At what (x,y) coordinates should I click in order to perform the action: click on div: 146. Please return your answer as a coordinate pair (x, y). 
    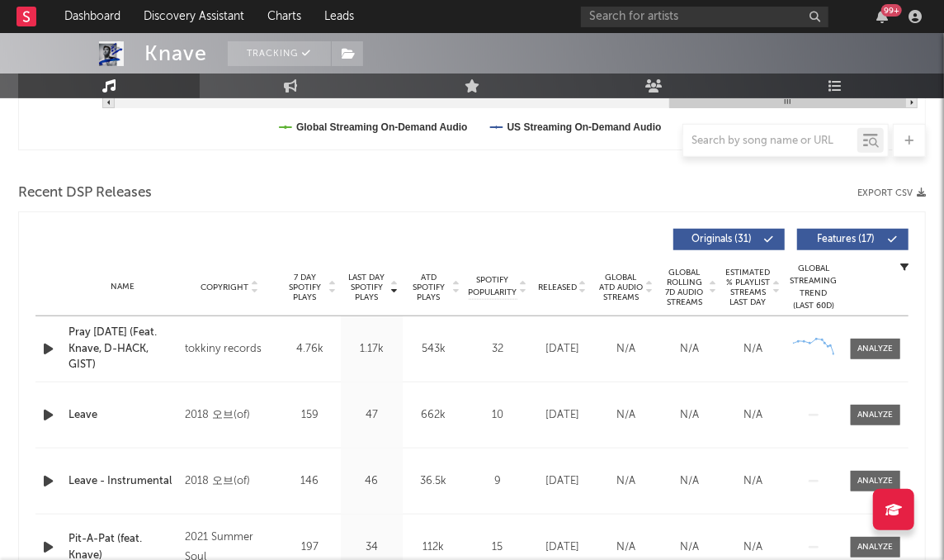
    Looking at the image, I should click on (310, 481).